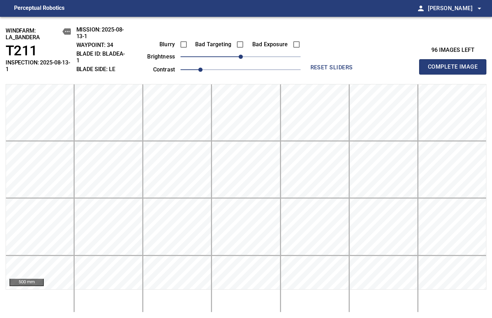 The height and width of the screenshot is (318, 492). I want to click on span: arrow_drop_down, so click(479, 8).